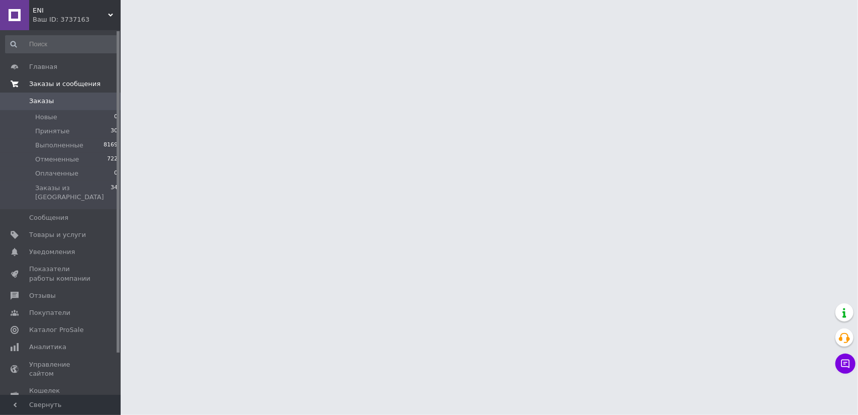  Describe the element at coordinates (43, 67) in the screenshot. I see `span: Главная` at that location.